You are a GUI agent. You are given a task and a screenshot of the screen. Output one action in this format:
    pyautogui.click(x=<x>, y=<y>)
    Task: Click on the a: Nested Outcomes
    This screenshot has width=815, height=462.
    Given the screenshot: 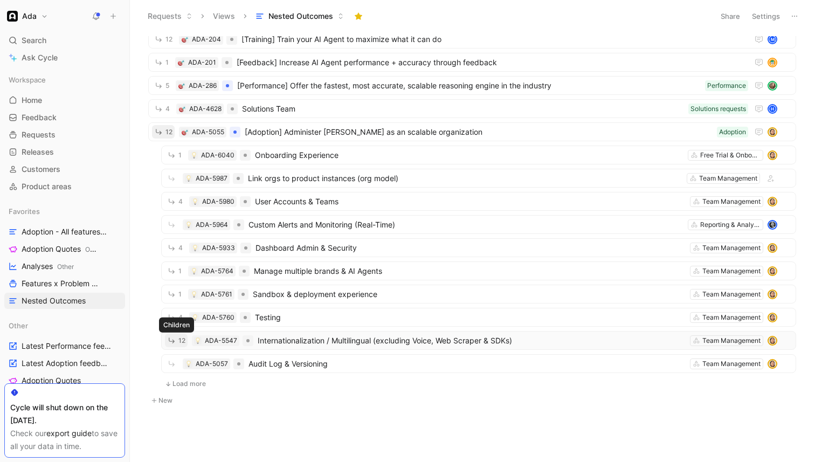 What is the action you would take?
    pyautogui.click(x=65, y=301)
    